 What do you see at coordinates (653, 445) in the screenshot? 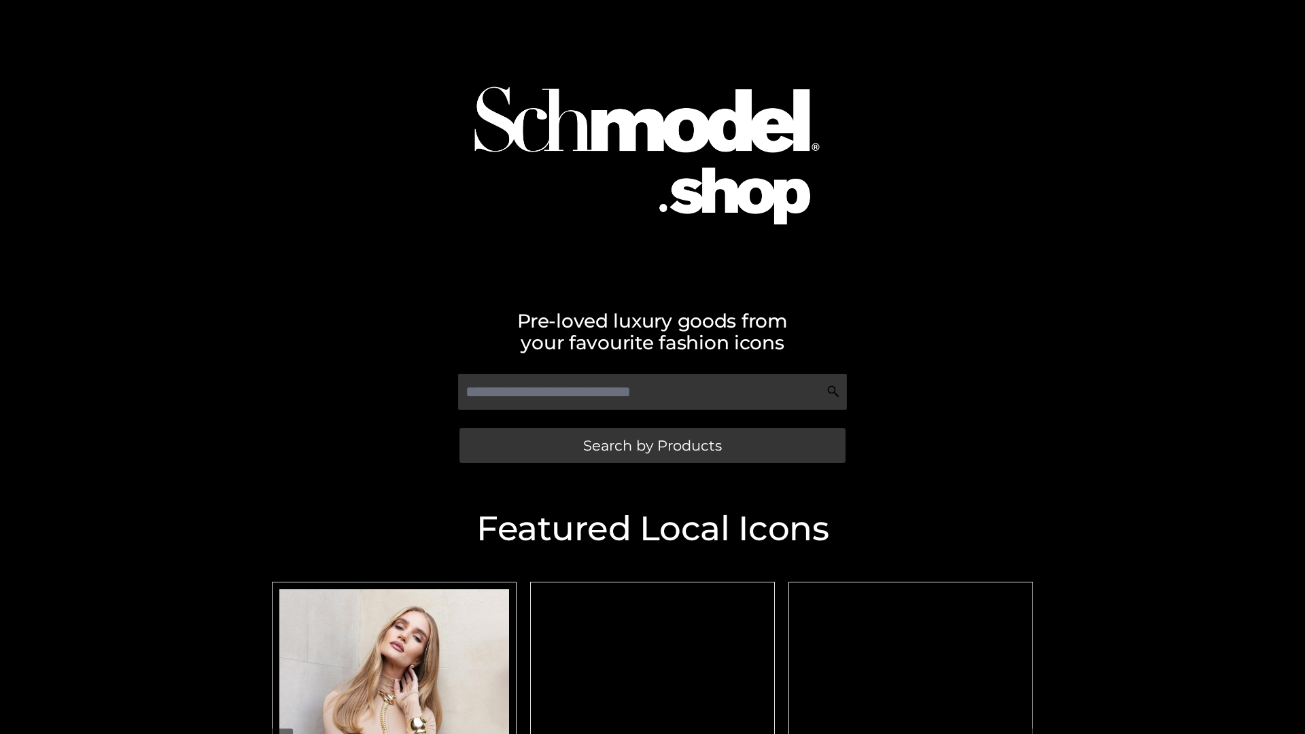
I see `span: Search by Products` at bounding box center [653, 445].